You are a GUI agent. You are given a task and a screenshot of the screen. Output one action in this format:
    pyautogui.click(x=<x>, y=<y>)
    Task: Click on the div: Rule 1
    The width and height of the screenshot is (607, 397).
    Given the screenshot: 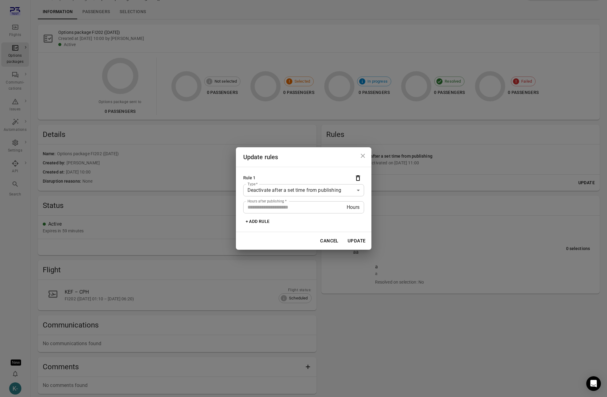 What is the action you would take?
    pyautogui.click(x=249, y=178)
    